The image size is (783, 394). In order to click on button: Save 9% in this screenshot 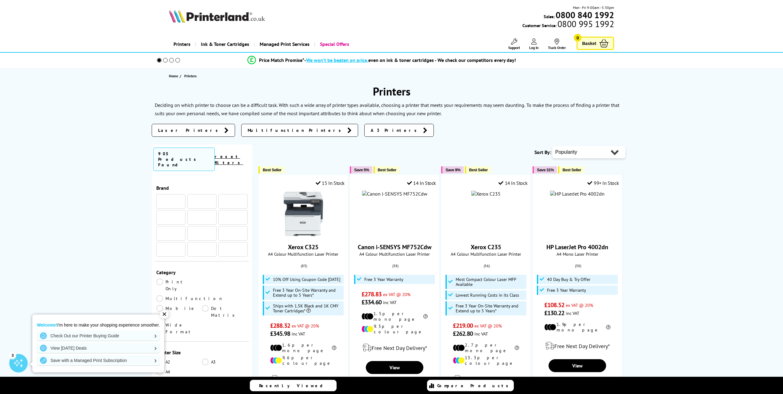, I will do `click(452, 170)`.